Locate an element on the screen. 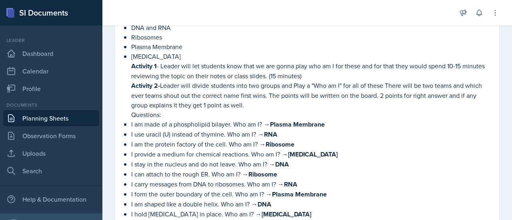  p: I carry messages from DNA to ribosomes. Who am I? → is located at coordinates (310, 184).